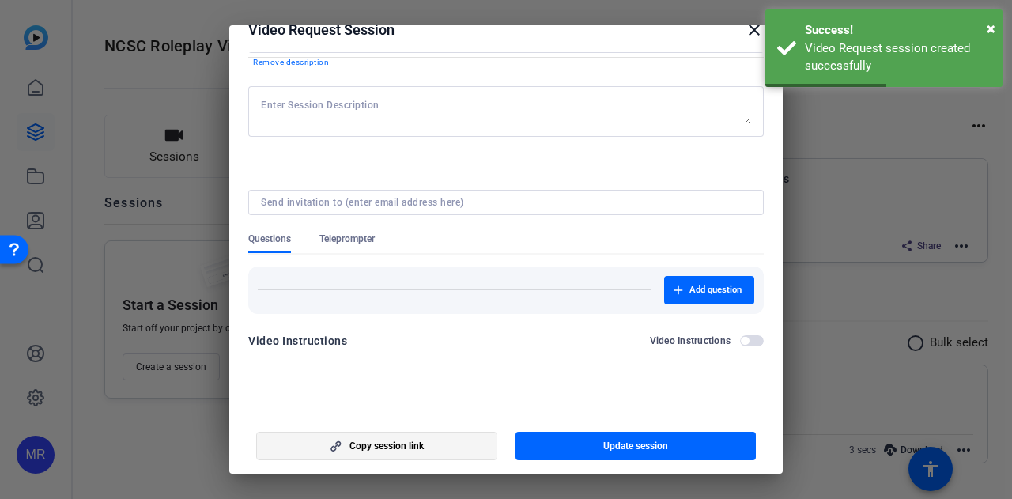 This screenshot has width=1012, height=499. I want to click on span: Teleprompter, so click(347, 239).